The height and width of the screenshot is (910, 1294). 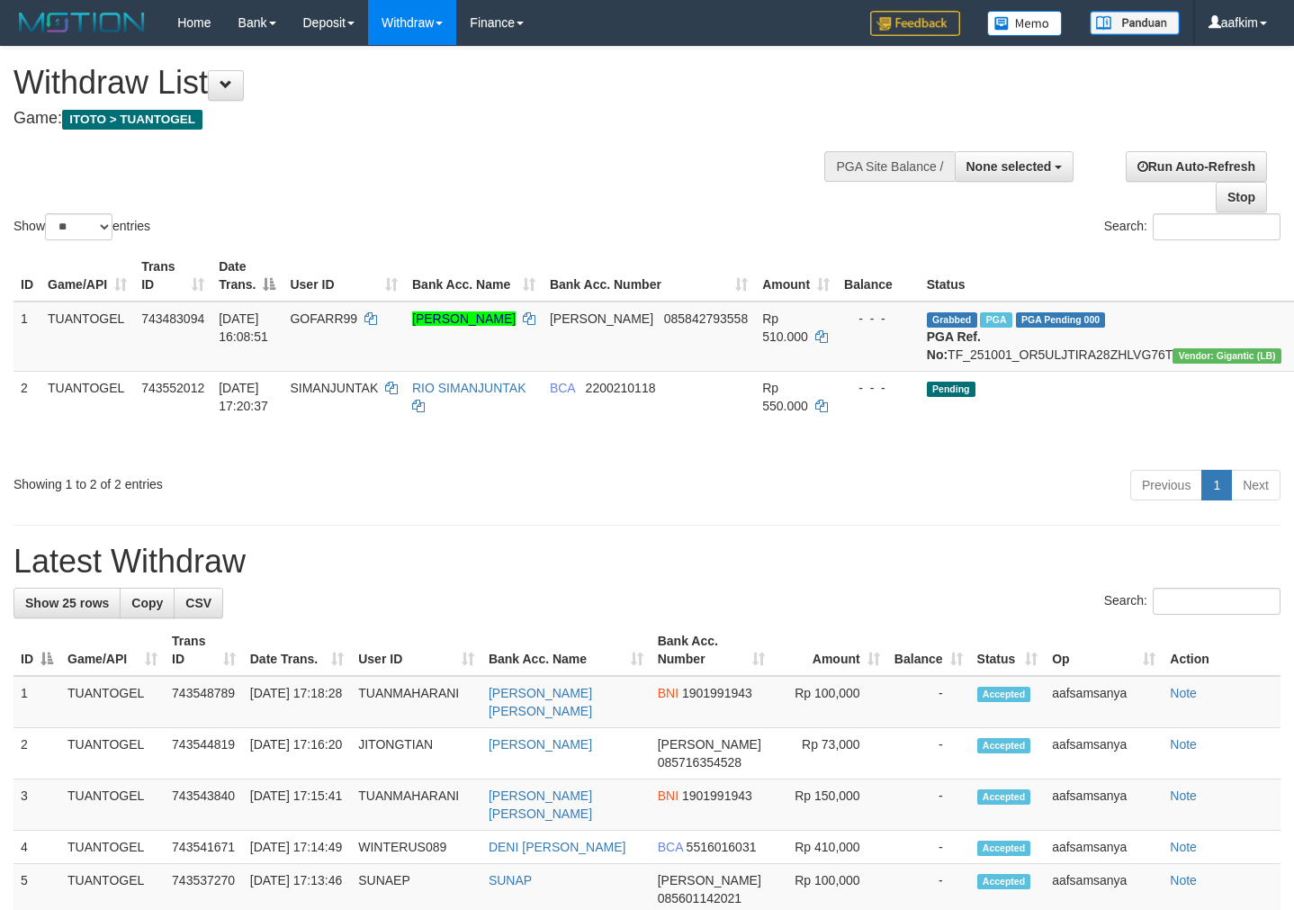 I want to click on span: GOFARR99, so click(x=323, y=319).